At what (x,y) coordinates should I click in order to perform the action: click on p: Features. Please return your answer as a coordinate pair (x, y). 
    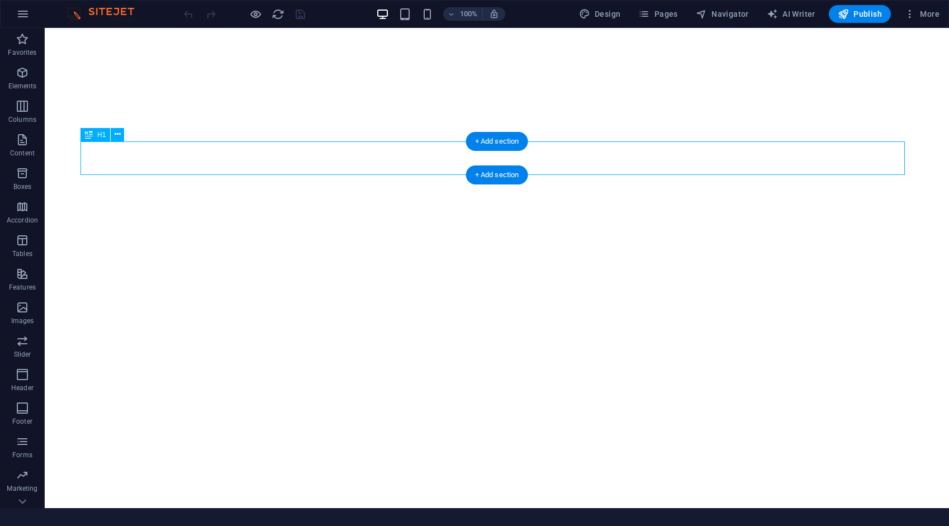
    Looking at the image, I should click on (22, 287).